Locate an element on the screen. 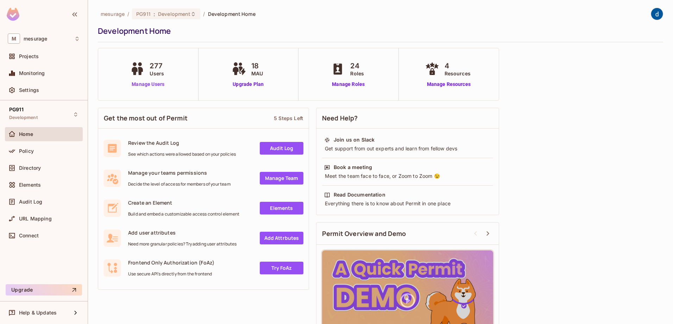 This screenshot has height=324, width=673. div: Meet the team face to face, or Zoom to Zoom 😉 is located at coordinates (407, 176).